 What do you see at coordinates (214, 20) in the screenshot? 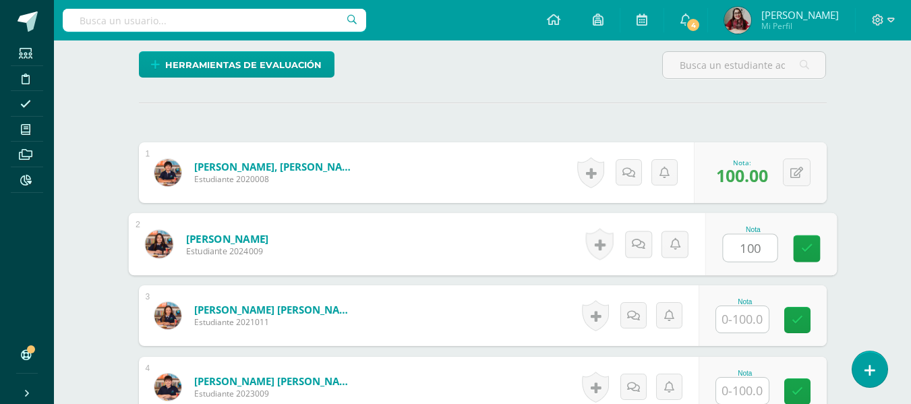
I see `input: Busca un usuario...` at bounding box center [214, 20].